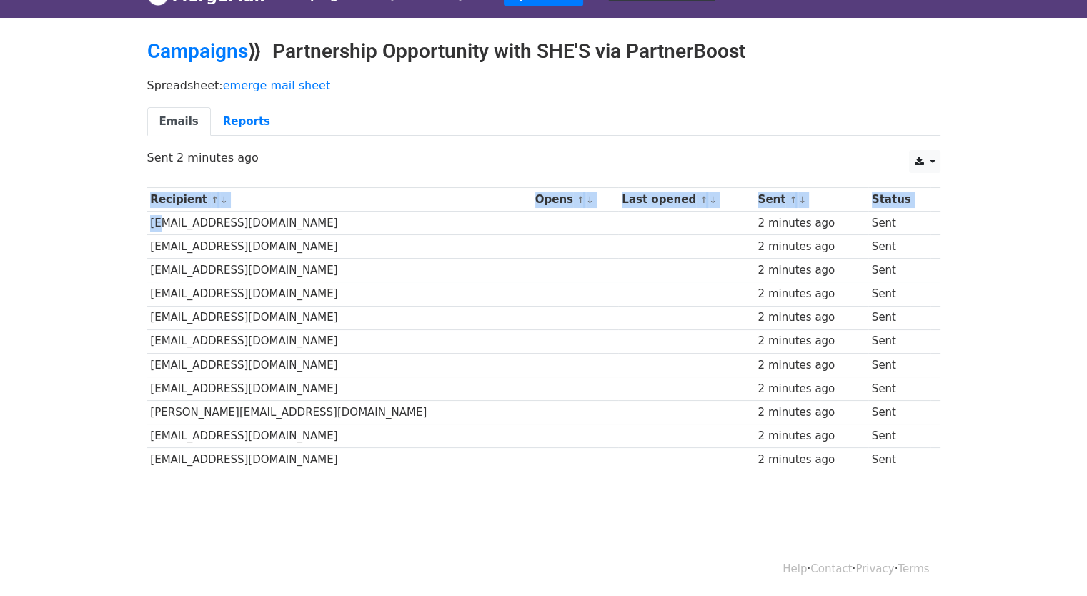 This screenshot has width=1087, height=596. Describe the element at coordinates (276, 85) in the screenshot. I see `a: emerge mail sheet` at that location.